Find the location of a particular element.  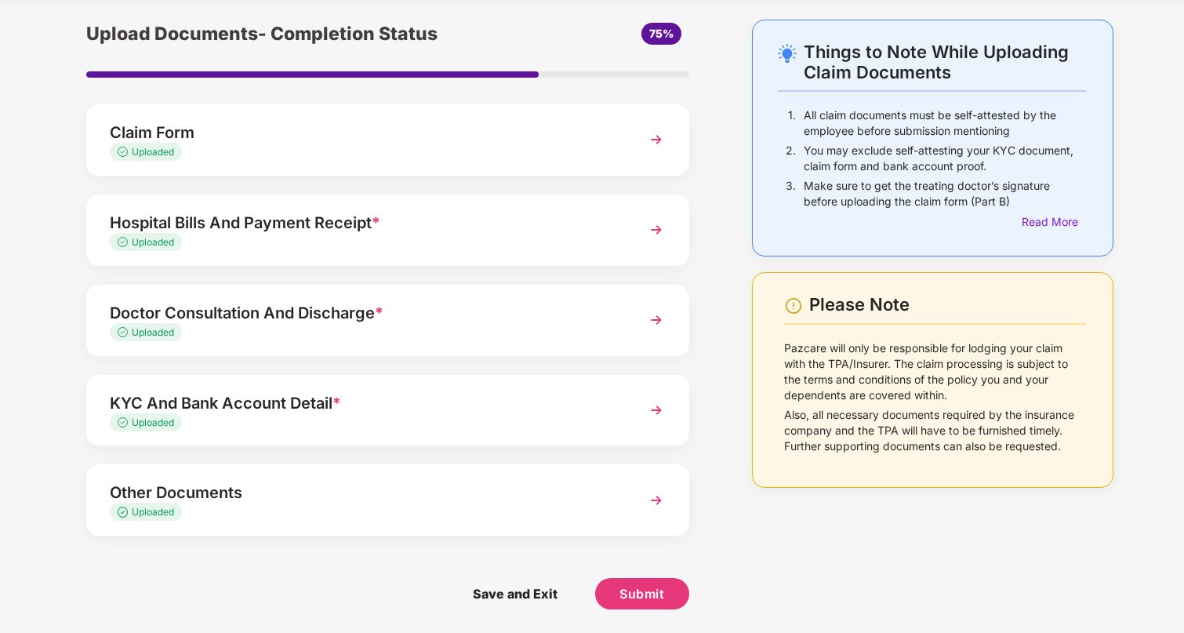

div: Other Documents is located at coordinates (365, 492).